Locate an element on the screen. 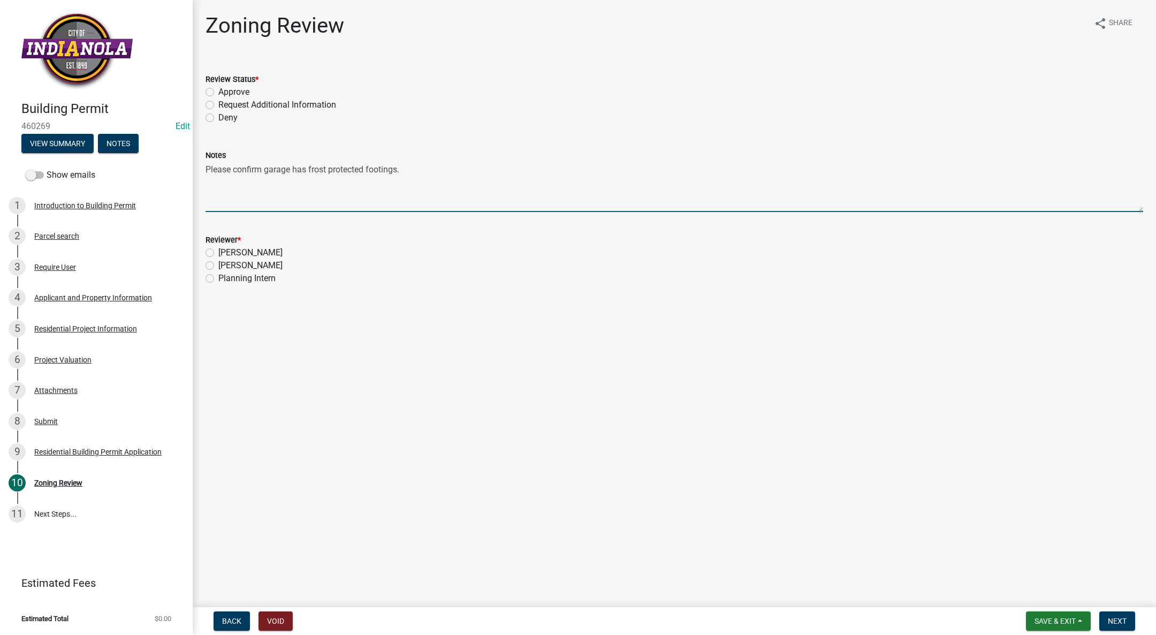 This screenshot has width=1156, height=635. div: Require User is located at coordinates (55, 267).